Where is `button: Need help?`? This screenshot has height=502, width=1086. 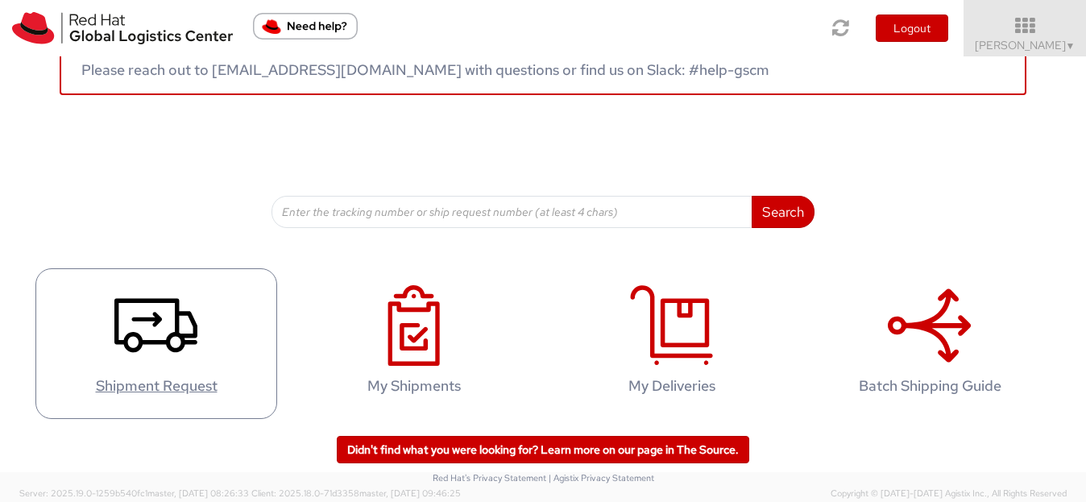 button: Need help? is located at coordinates (305, 26).